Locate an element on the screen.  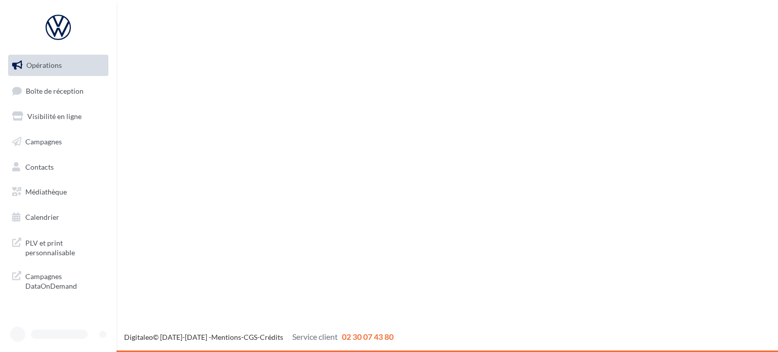
span: Médiathèque is located at coordinates (46, 191).